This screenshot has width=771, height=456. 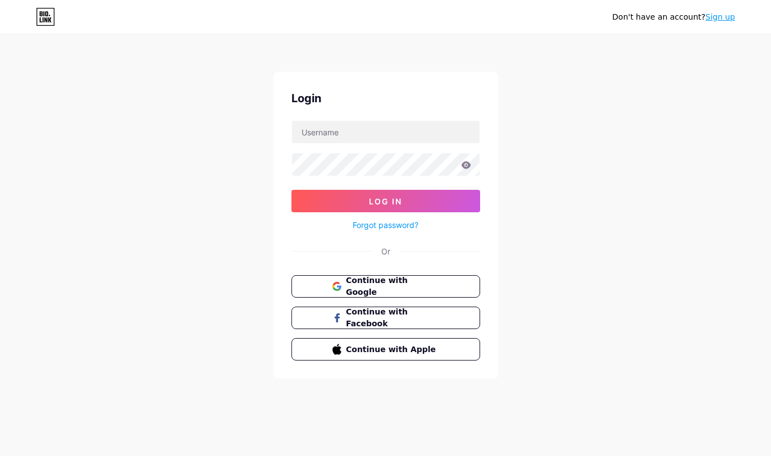 I want to click on button: Log In, so click(x=386, y=201).